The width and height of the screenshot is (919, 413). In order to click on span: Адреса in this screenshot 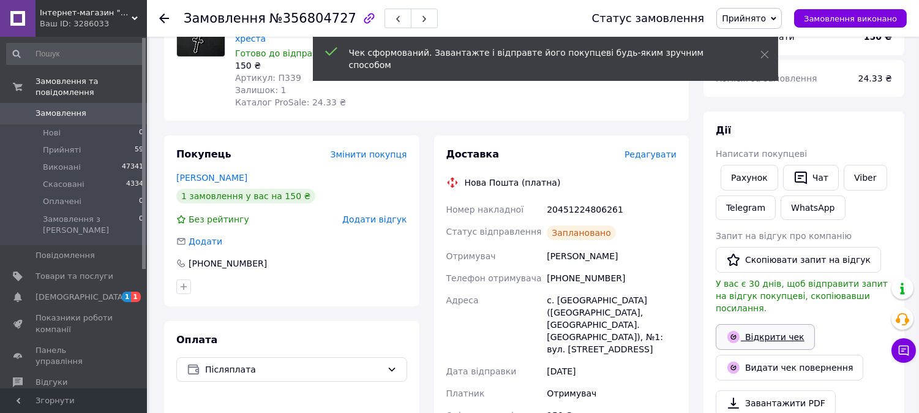, I will do `click(462, 300)`.